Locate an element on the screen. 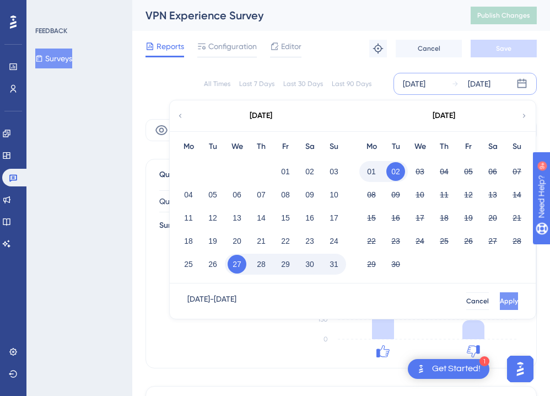 The height and width of the screenshot is (396, 550). button: 25 is located at coordinates (444, 241).